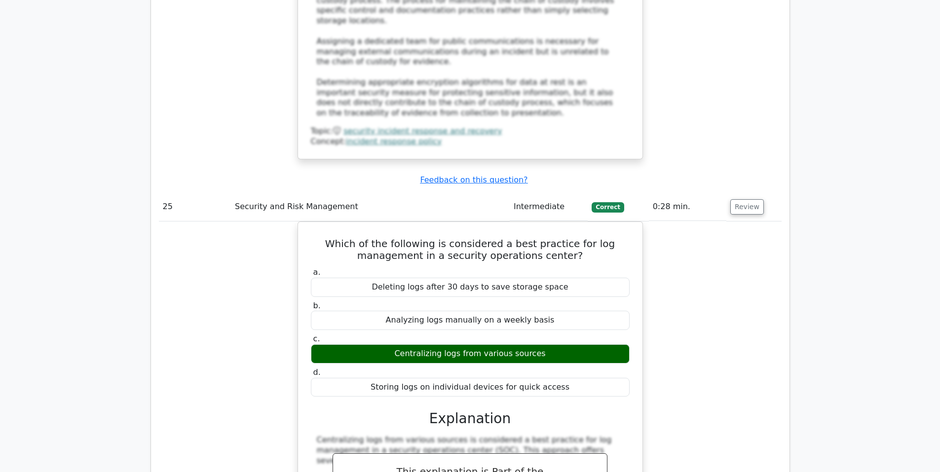  I want to click on a: security incident response and recovery, so click(422, 131).